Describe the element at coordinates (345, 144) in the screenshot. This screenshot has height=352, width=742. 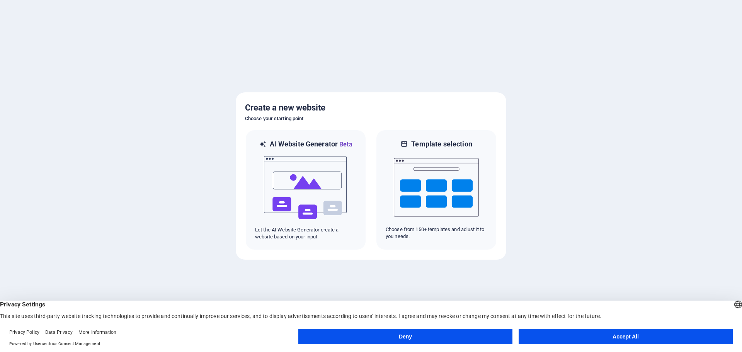
I see `span: Beta` at that location.